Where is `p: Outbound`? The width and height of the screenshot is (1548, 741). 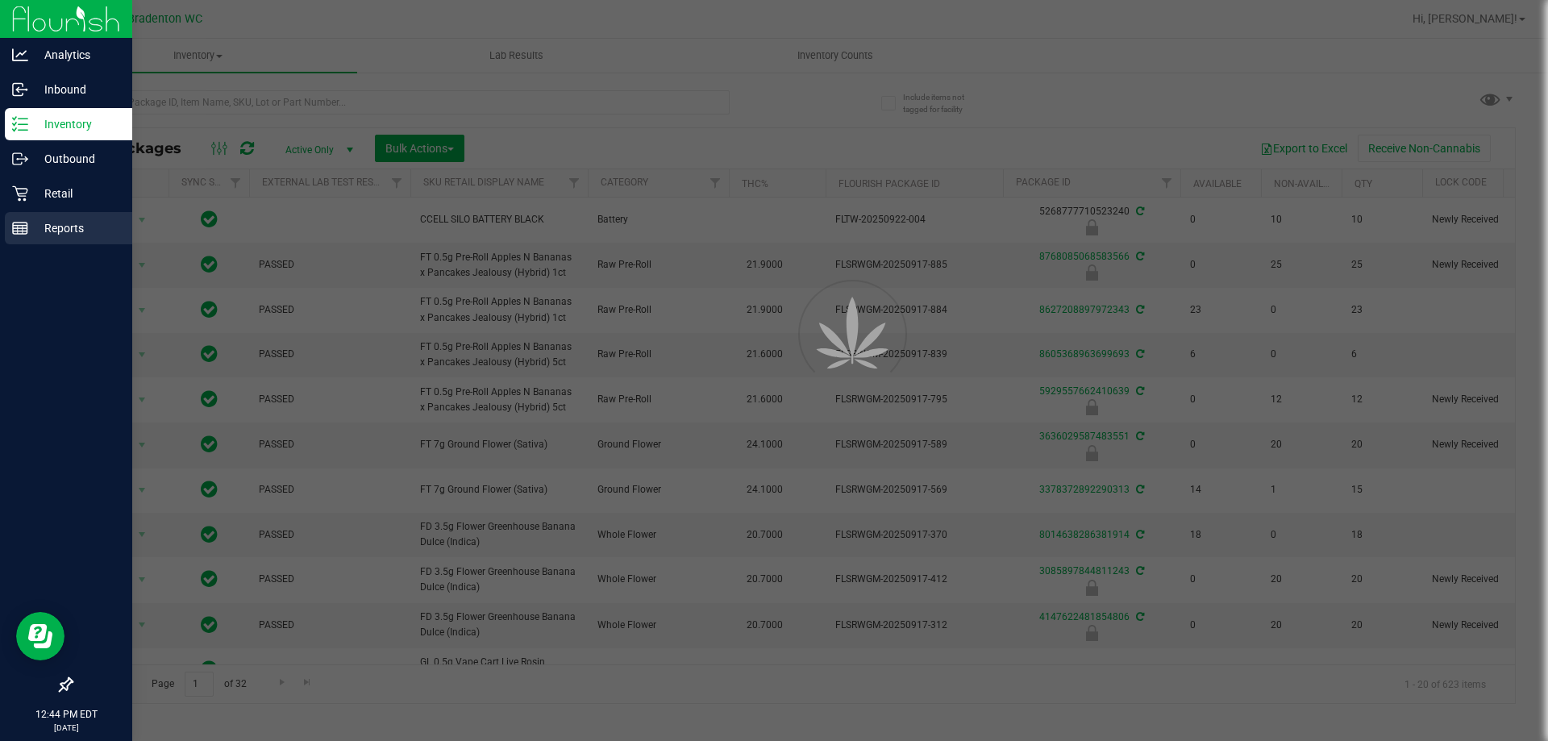 p: Outbound is located at coordinates (77, 159).